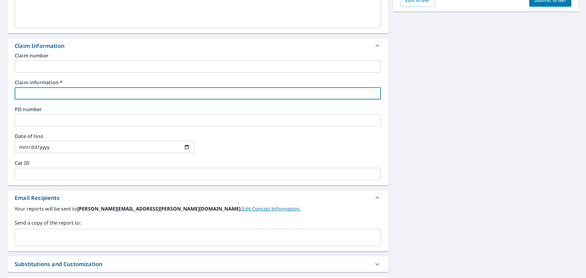 This screenshot has width=586, height=278. Describe the element at coordinates (272, 209) in the screenshot. I see `a: EditContactInfo` at that location.